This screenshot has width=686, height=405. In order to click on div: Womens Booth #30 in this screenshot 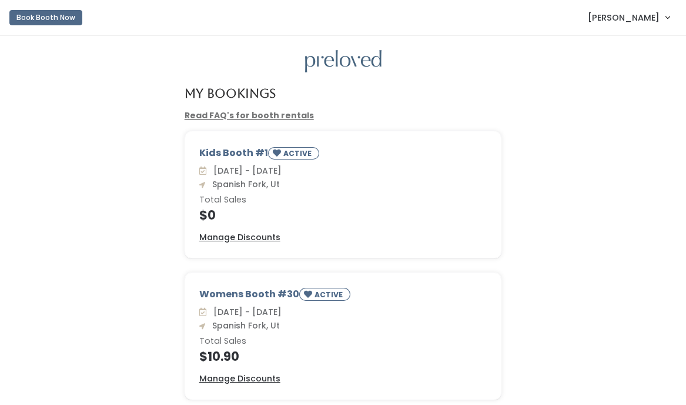, I will do `click(344, 296)`.